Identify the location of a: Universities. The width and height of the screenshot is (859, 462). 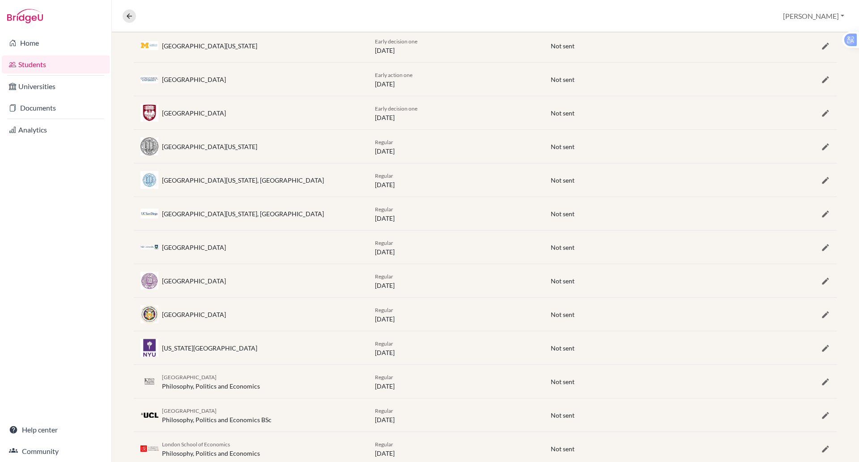
(56, 86).